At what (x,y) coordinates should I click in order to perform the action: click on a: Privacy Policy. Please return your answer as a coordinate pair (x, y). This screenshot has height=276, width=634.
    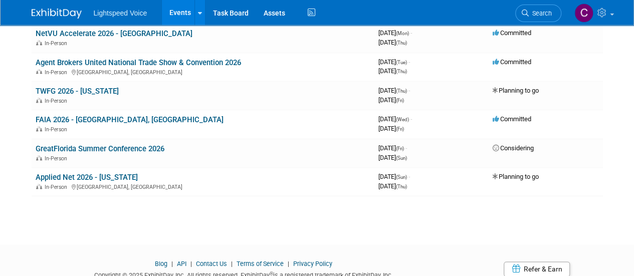
    Looking at the image, I should click on (313, 263).